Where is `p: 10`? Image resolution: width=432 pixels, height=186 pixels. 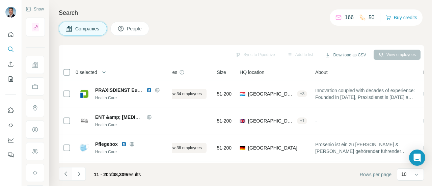
p: 10 is located at coordinates (404, 174).